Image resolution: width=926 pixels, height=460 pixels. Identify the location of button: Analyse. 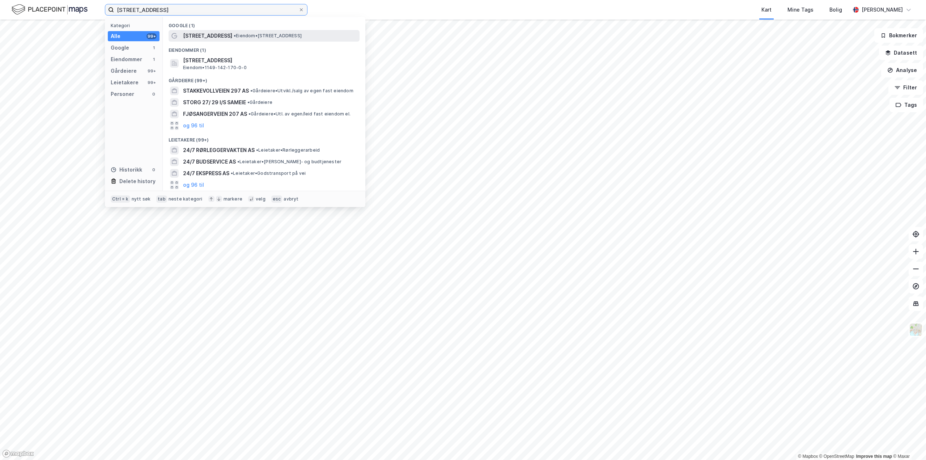
(902, 70).